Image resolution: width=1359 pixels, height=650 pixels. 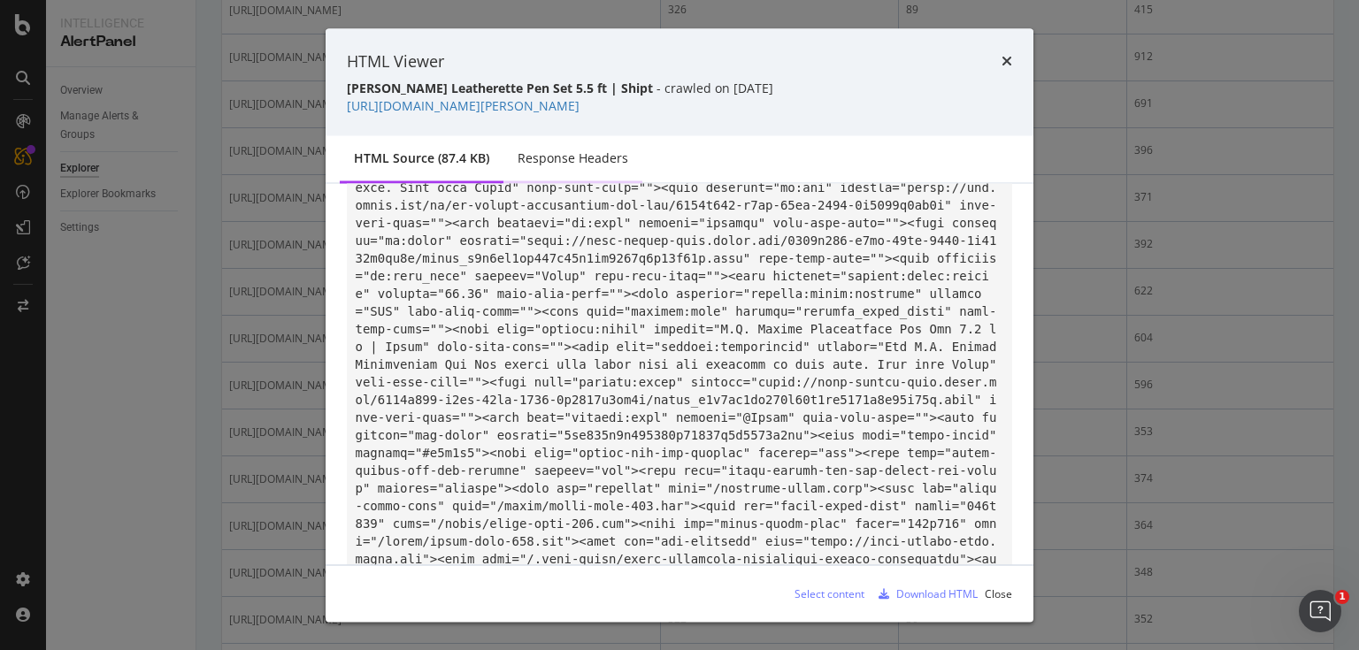 I want to click on button: Download HTML, so click(x=925, y=594).